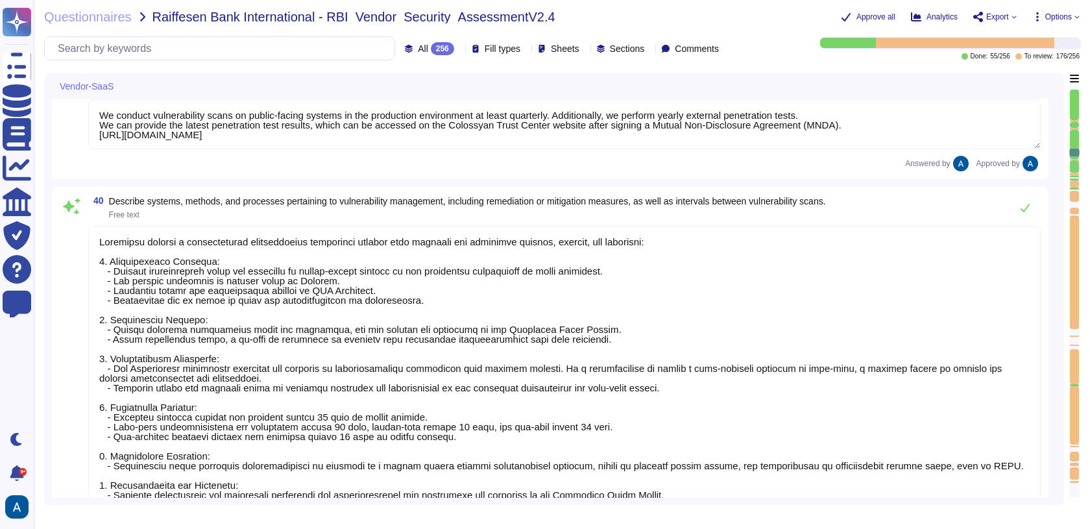 The image size is (1090, 529). I want to click on span: Comments, so click(697, 49).